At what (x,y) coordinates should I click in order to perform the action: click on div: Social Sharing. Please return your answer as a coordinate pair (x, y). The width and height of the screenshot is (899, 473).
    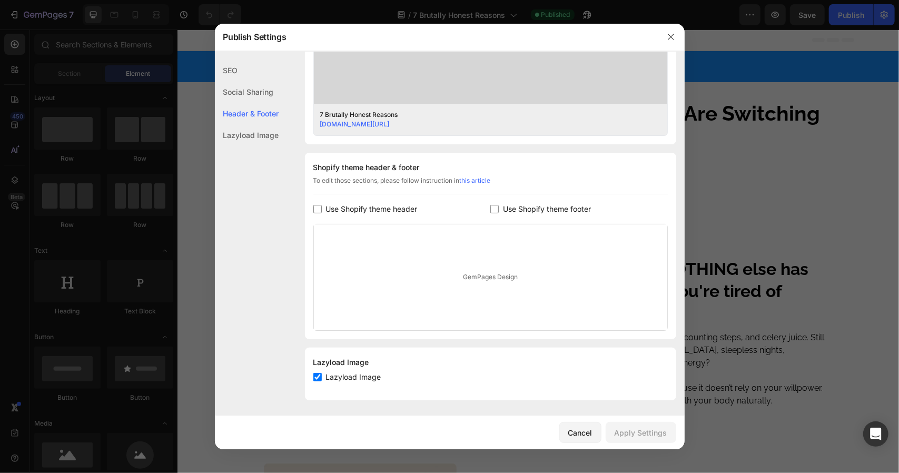
    Looking at the image, I should click on (247, 92).